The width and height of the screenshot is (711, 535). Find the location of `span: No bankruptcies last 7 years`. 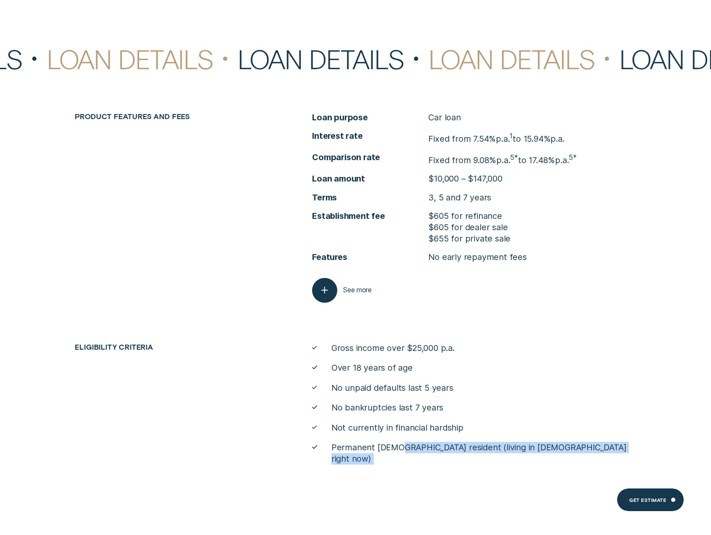

span: No bankruptcies last 7 years is located at coordinates (387, 408).